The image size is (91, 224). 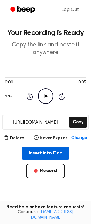 What do you see at coordinates (46, 153) in the screenshot?
I see `button: Insert into Doc` at bounding box center [46, 153].